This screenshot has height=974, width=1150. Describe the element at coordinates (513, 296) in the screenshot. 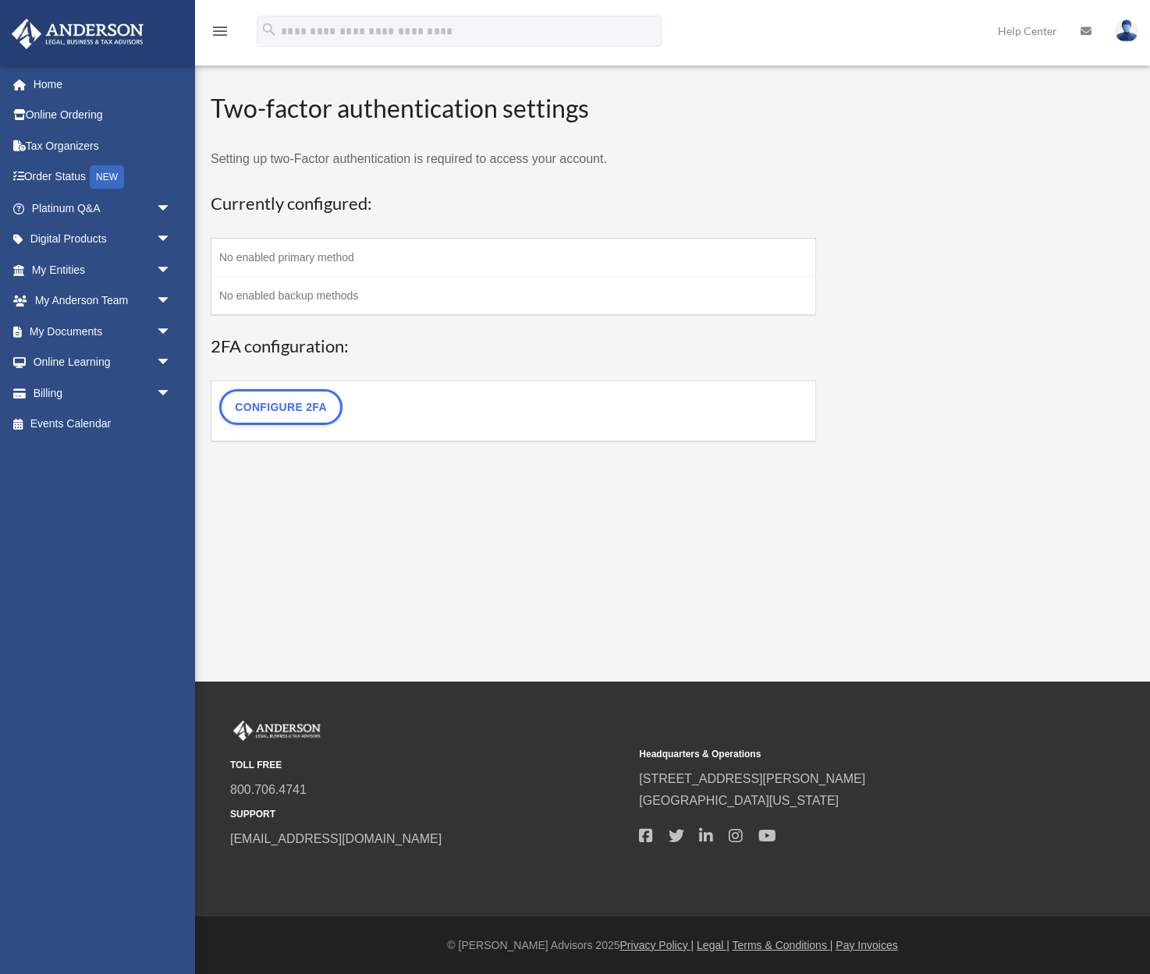

I see `td: No enabled backup methods` at that location.